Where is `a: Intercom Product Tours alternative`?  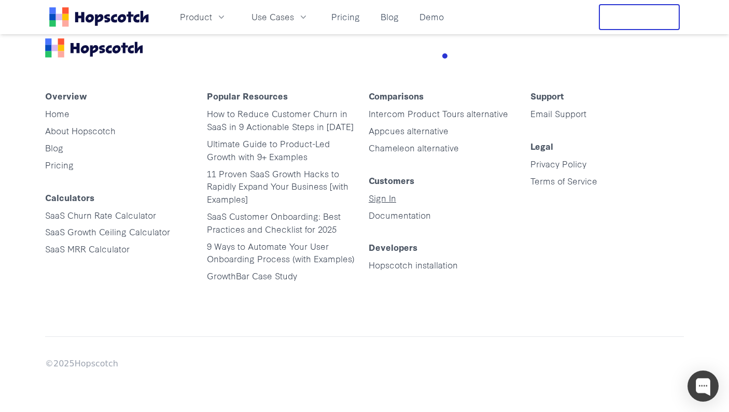 a: Intercom Product Tours alternative is located at coordinates (438, 113).